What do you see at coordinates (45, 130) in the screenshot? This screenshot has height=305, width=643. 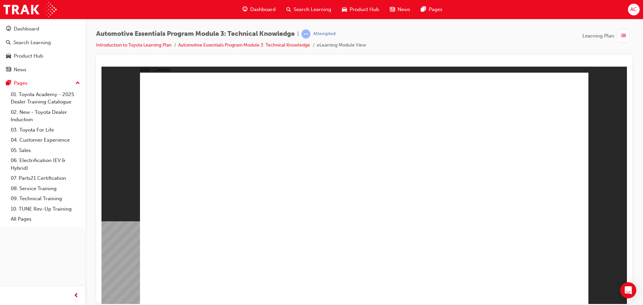 I see `a: 03. Toyota For Life` at bounding box center [45, 130].